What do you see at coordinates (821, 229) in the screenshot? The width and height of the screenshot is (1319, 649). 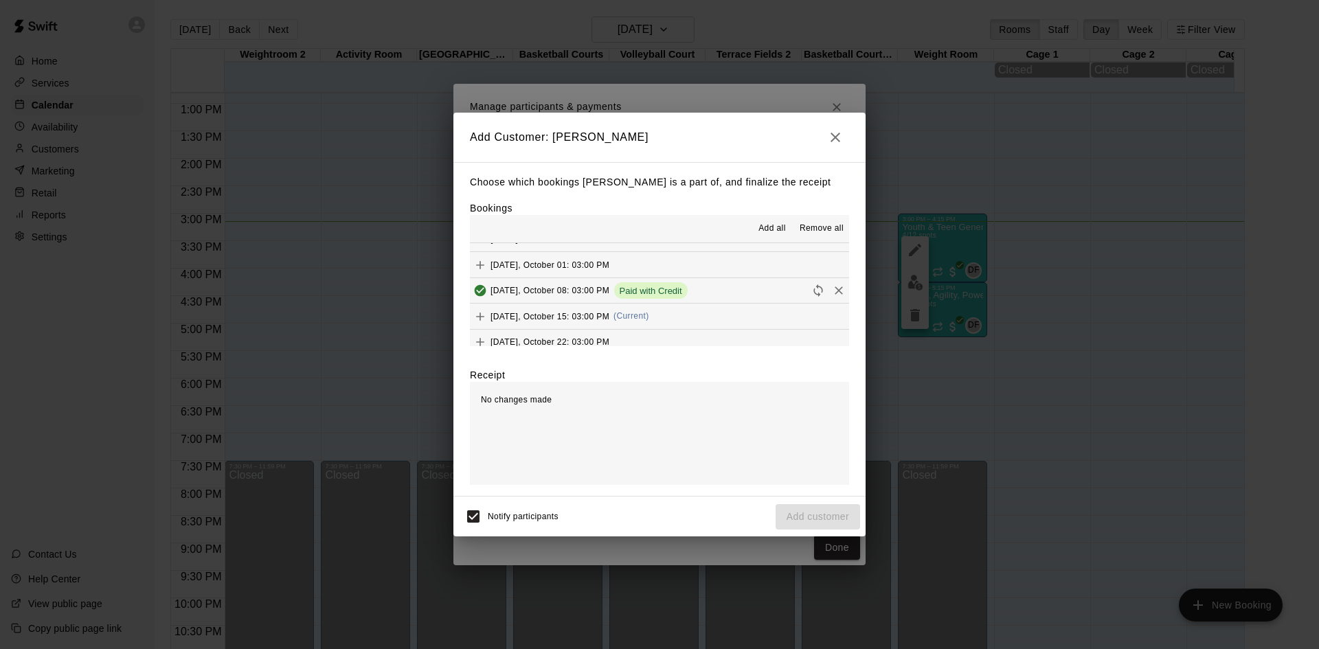 I see `button: Remove all` at bounding box center [821, 229].